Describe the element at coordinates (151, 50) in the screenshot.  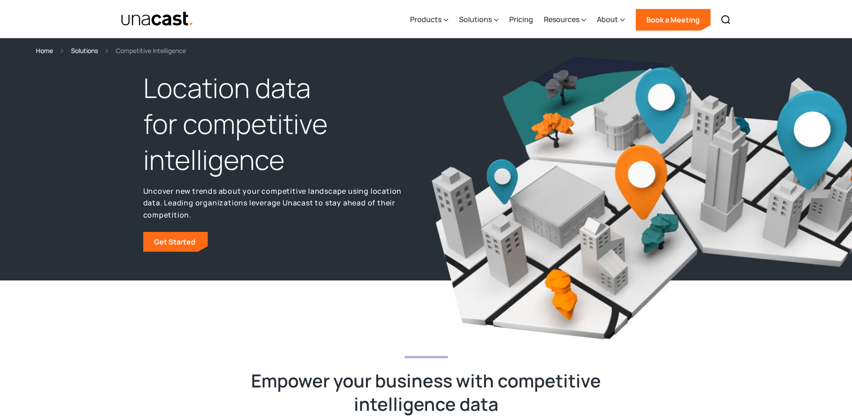
I see `div: Competitive Intelligence` at that location.